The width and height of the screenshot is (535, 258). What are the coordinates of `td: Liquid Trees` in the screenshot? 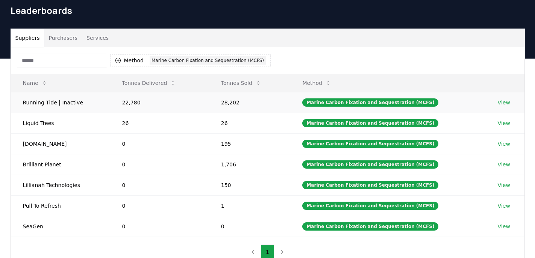 It's located at (61, 123).